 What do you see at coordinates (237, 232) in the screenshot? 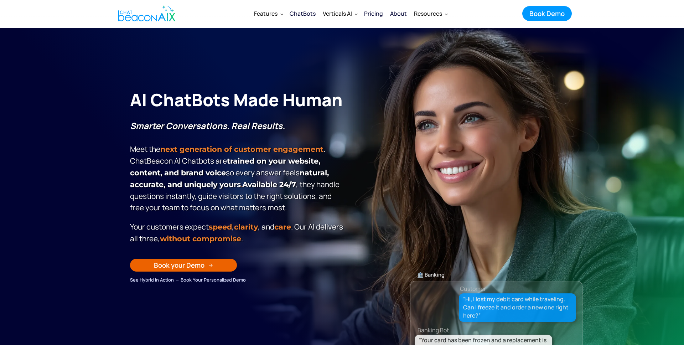
I see `p: Your customers expect , , and . Our Al delivers all three, .` at bounding box center [237, 232].